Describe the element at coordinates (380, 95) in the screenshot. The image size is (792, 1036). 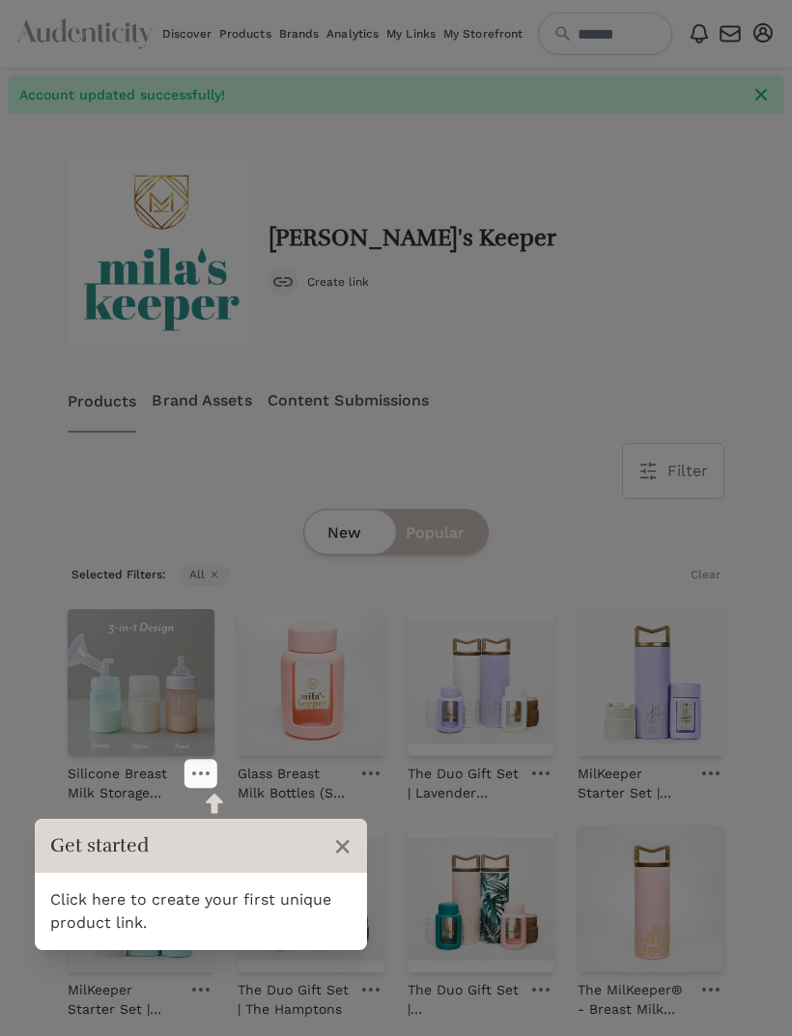
I see `span: Account updated successfully!` at that location.